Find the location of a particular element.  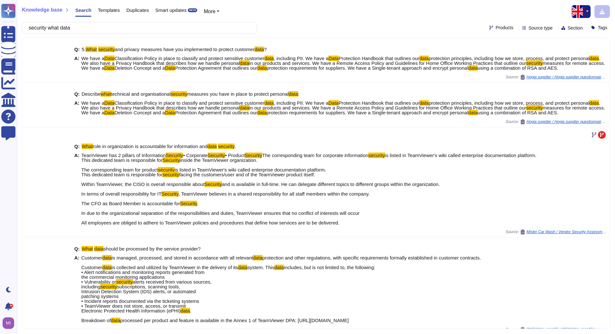

span: in our products and services. We have a Remote Access Policy and Guidelines for Home Office Worki... is located at coordinates (387, 108).